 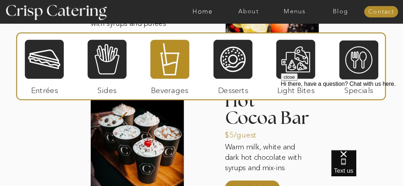 I want to click on span: Text us, so click(x=13, y=20).